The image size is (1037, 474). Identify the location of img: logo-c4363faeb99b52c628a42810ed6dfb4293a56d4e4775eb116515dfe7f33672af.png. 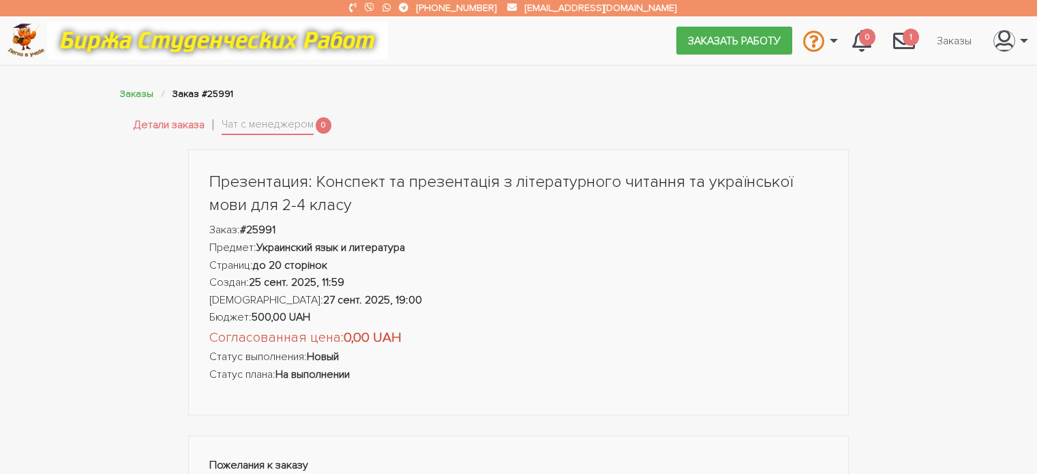
(26, 40).